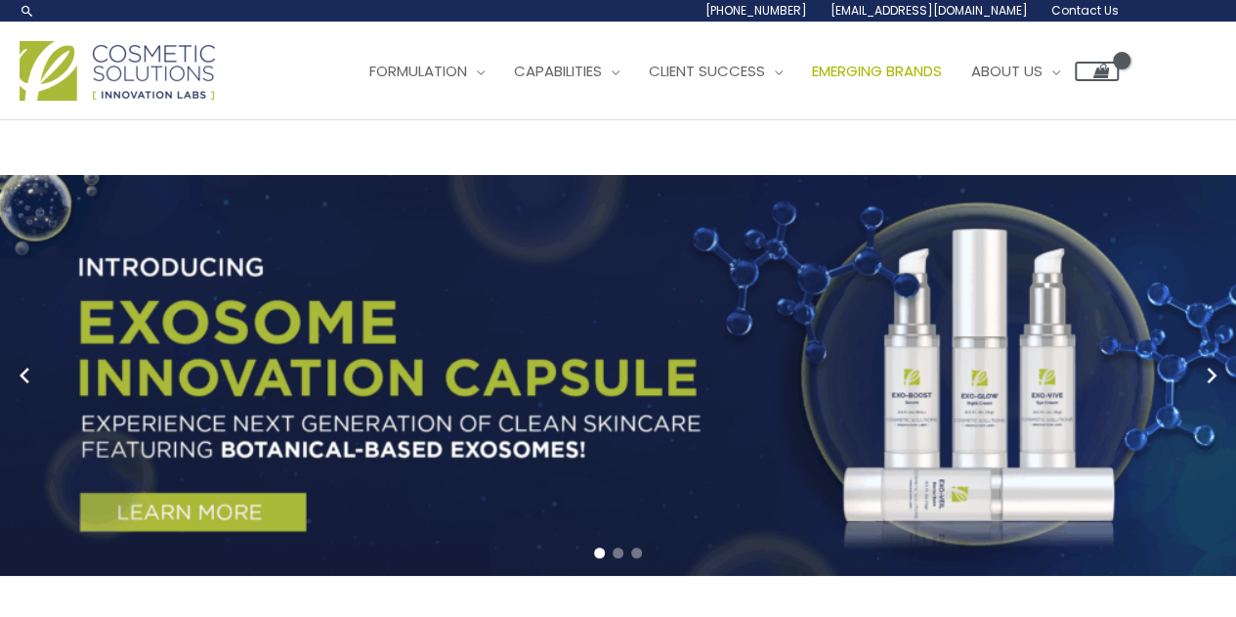  I want to click on span: Client Success, so click(707, 70).